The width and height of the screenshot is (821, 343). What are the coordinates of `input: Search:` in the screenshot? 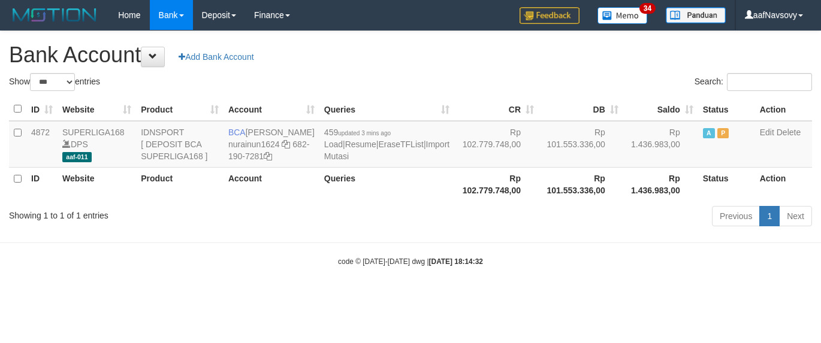 It's located at (769, 82).